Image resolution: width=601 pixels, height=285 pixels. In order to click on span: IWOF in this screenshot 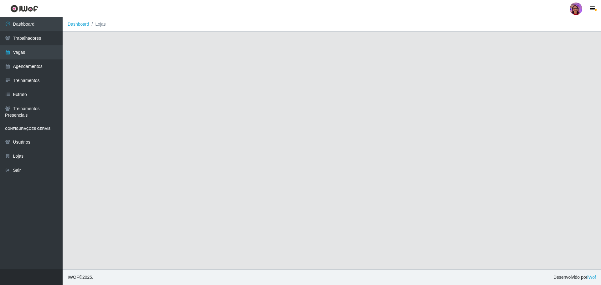, I will do `click(73, 277)`.